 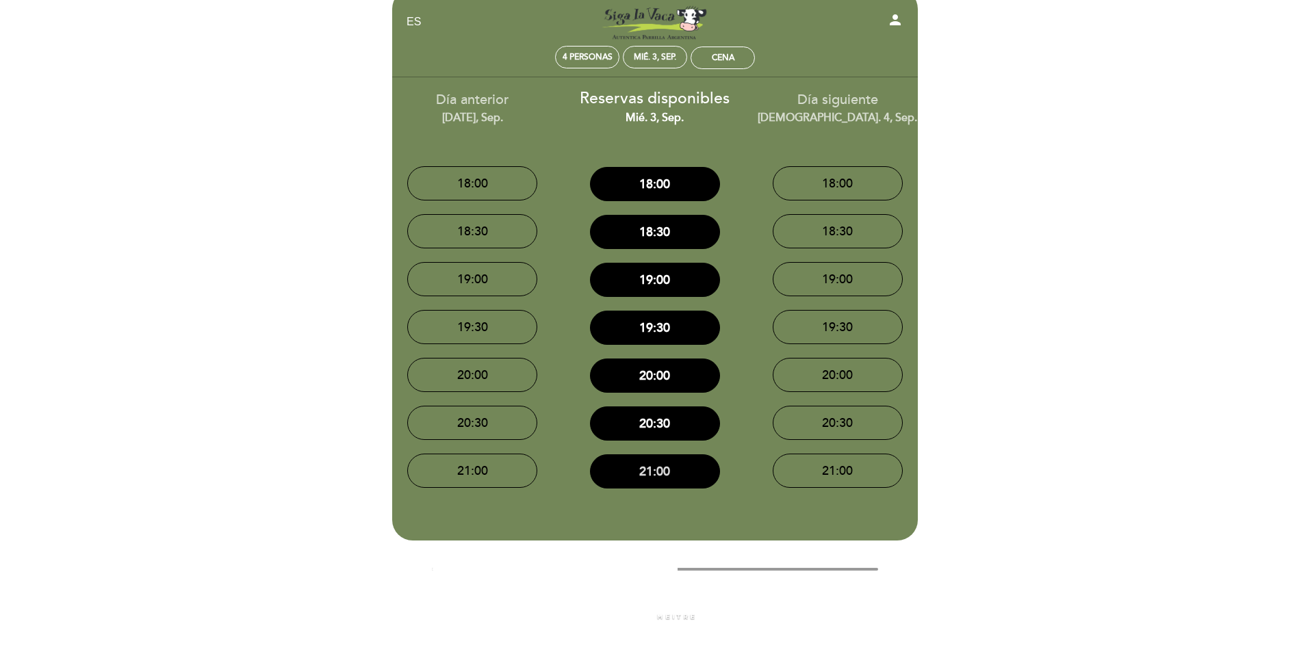 I want to click on div: Día anterior, so click(x=472, y=107).